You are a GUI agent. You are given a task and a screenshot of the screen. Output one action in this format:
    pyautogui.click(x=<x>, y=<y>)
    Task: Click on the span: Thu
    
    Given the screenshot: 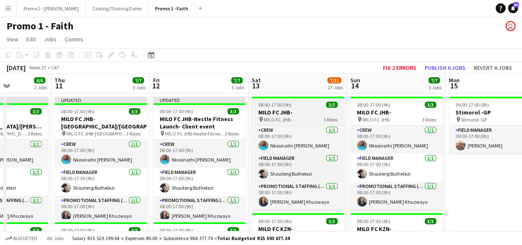 What is the action you would take?
    pyautogui.click(x=59, y=80)
    